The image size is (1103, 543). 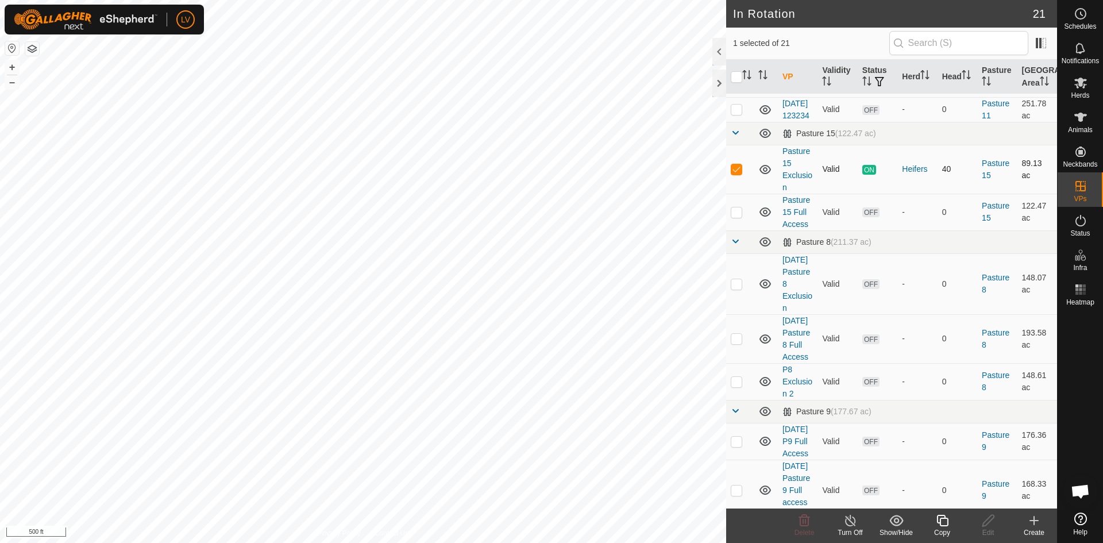 What do you see at coordinates (339, 533) in the screenshot?
I see `a: Privacy Policy` at bounding box center [339, 533].